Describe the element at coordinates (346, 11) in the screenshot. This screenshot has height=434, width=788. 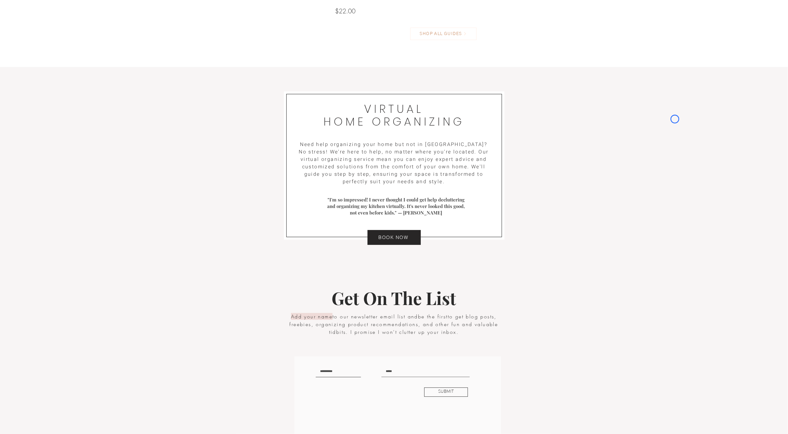
I see `span: $22.00` at that location.